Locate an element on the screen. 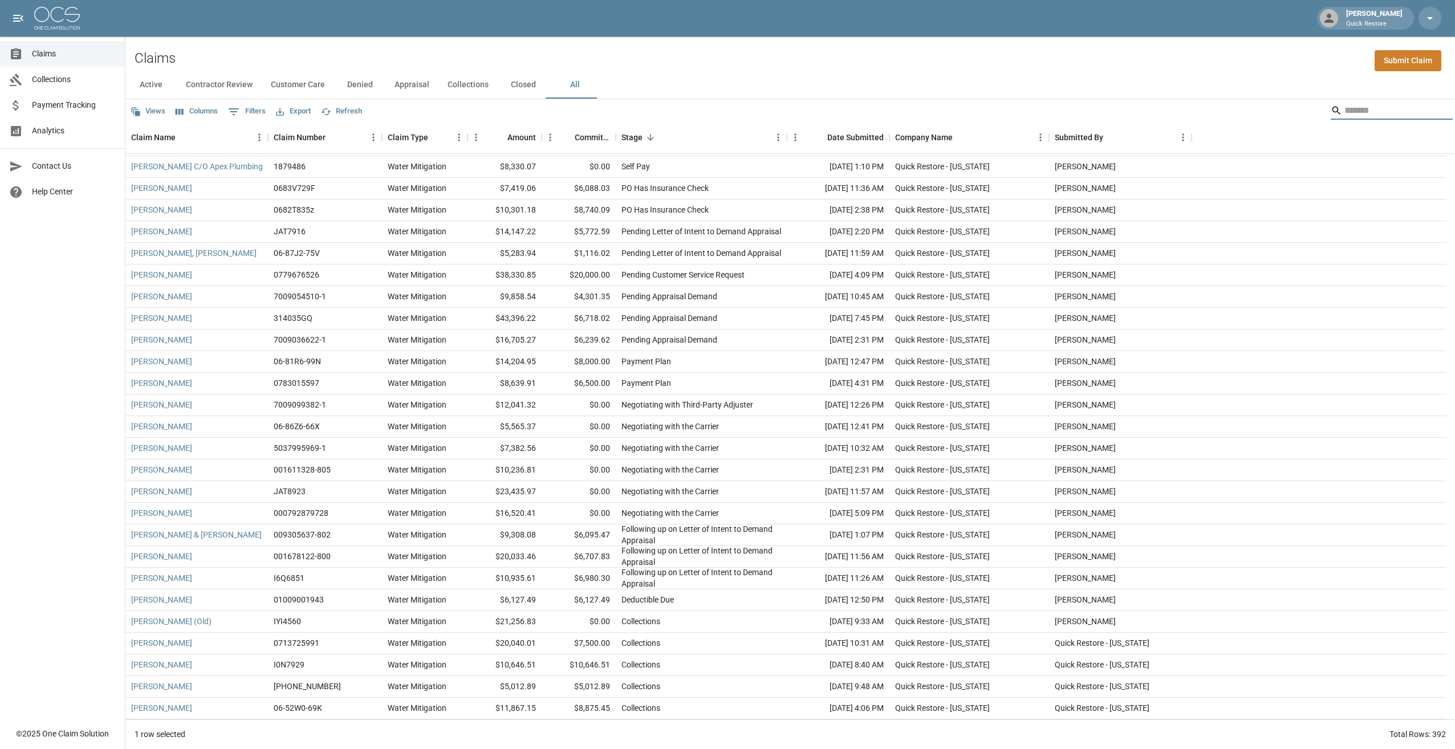 This screenshot has height=749, width=1455. div: 0683V729F is located at coordinates (294, 188).